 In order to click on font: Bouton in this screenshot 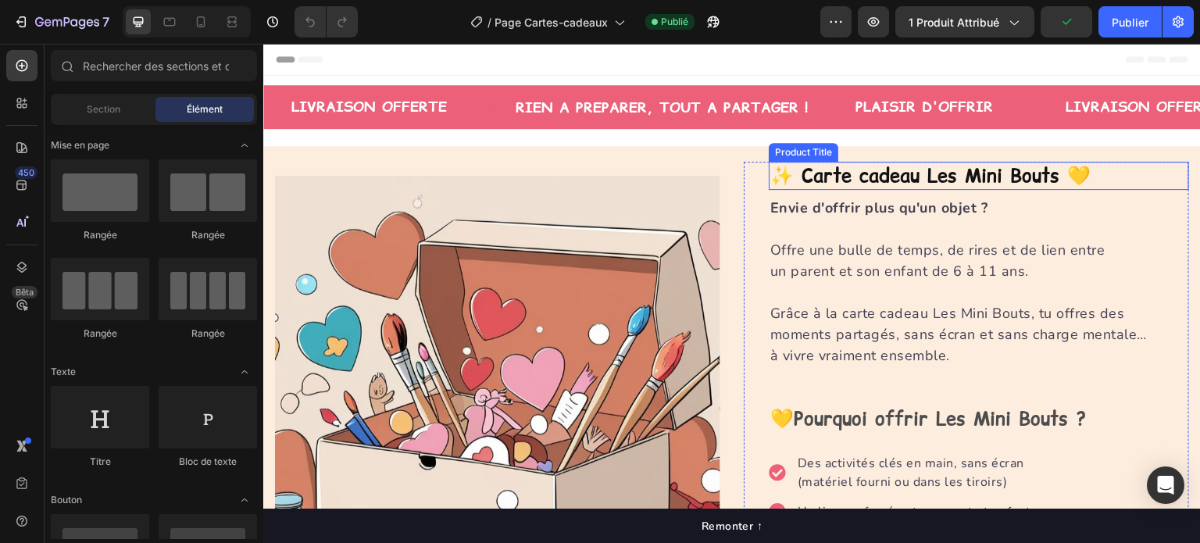, I will do `click(66, 499)`.